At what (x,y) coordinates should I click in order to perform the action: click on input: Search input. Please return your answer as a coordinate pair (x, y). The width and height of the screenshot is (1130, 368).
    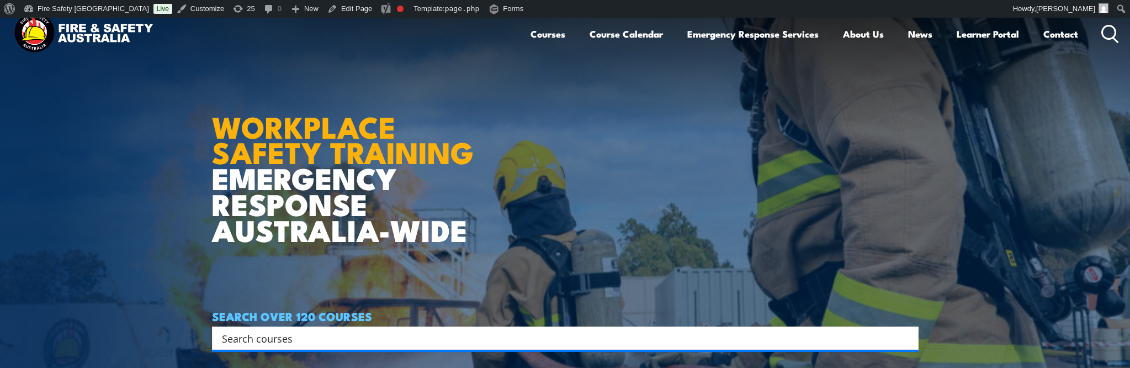
    Looking at the image, I should click on (558, 338).